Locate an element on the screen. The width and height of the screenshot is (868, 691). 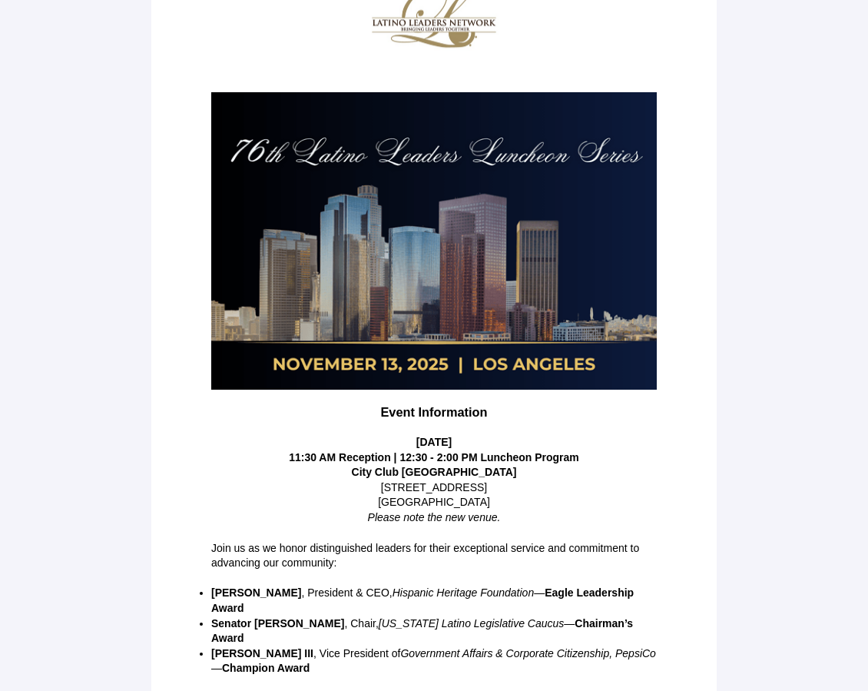
em: Hispanic Heritage Foundation is located at coordinates (463, 592).